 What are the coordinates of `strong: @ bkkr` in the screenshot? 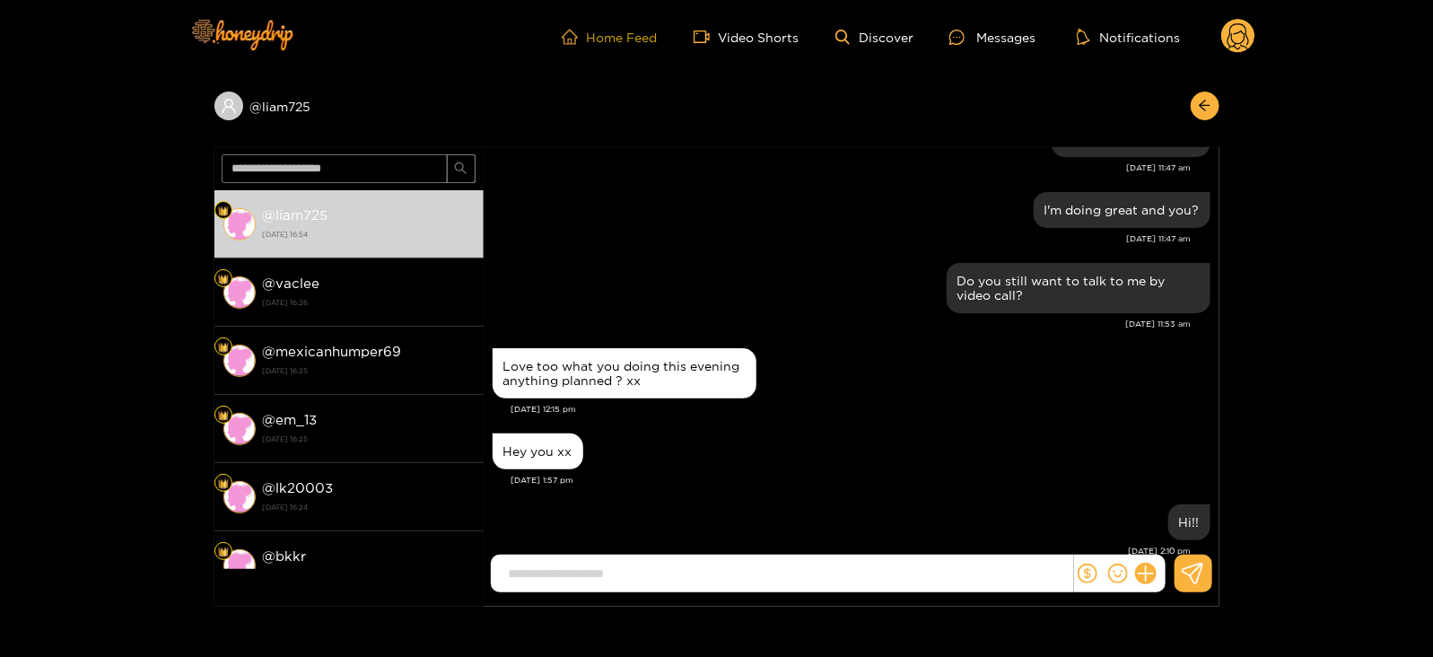 It's located at (284, 556).